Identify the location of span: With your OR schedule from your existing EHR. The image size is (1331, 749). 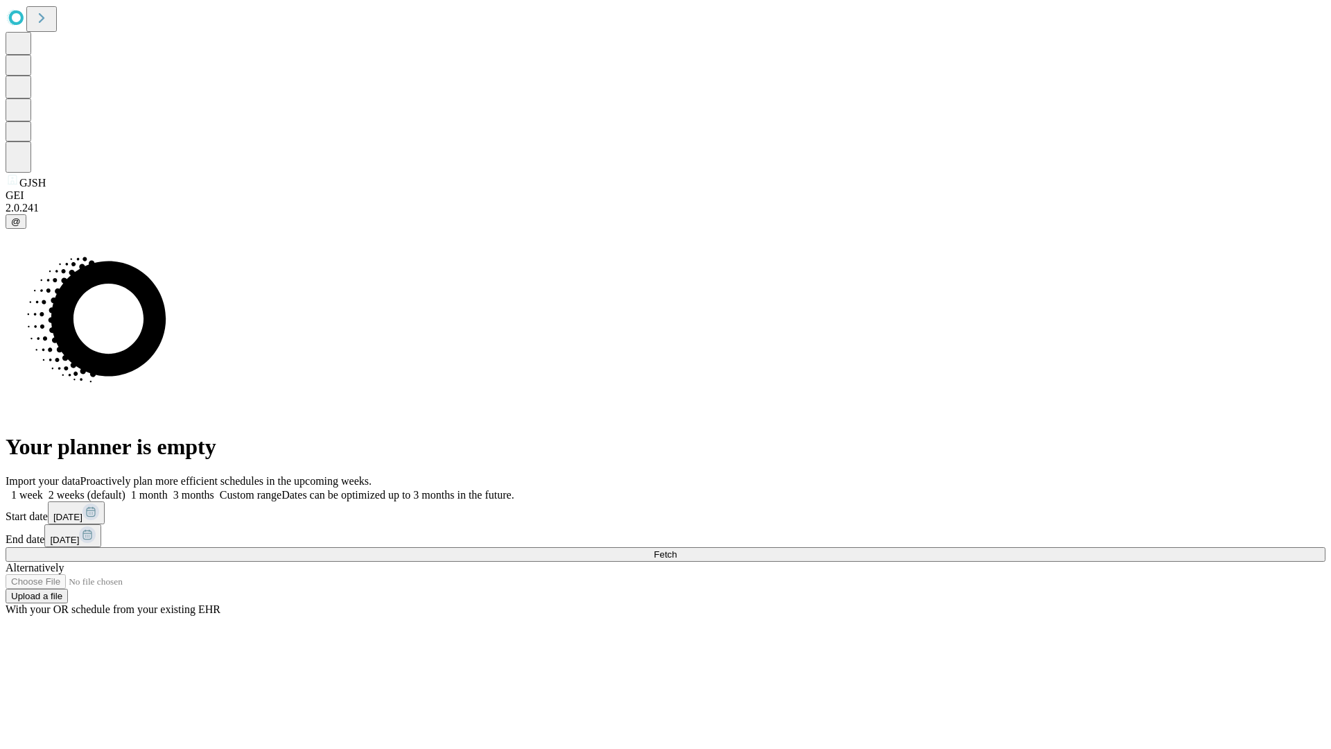
(113, 609).